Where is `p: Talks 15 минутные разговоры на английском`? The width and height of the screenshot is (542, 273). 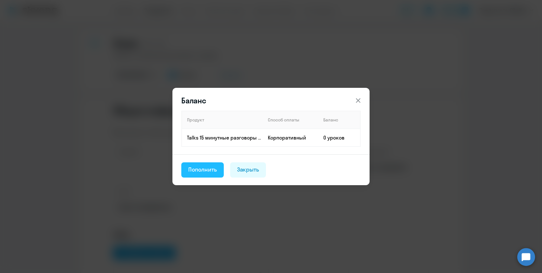
p: Talks 15 минутные разговоры на английском is located at coordinates (225, 138).